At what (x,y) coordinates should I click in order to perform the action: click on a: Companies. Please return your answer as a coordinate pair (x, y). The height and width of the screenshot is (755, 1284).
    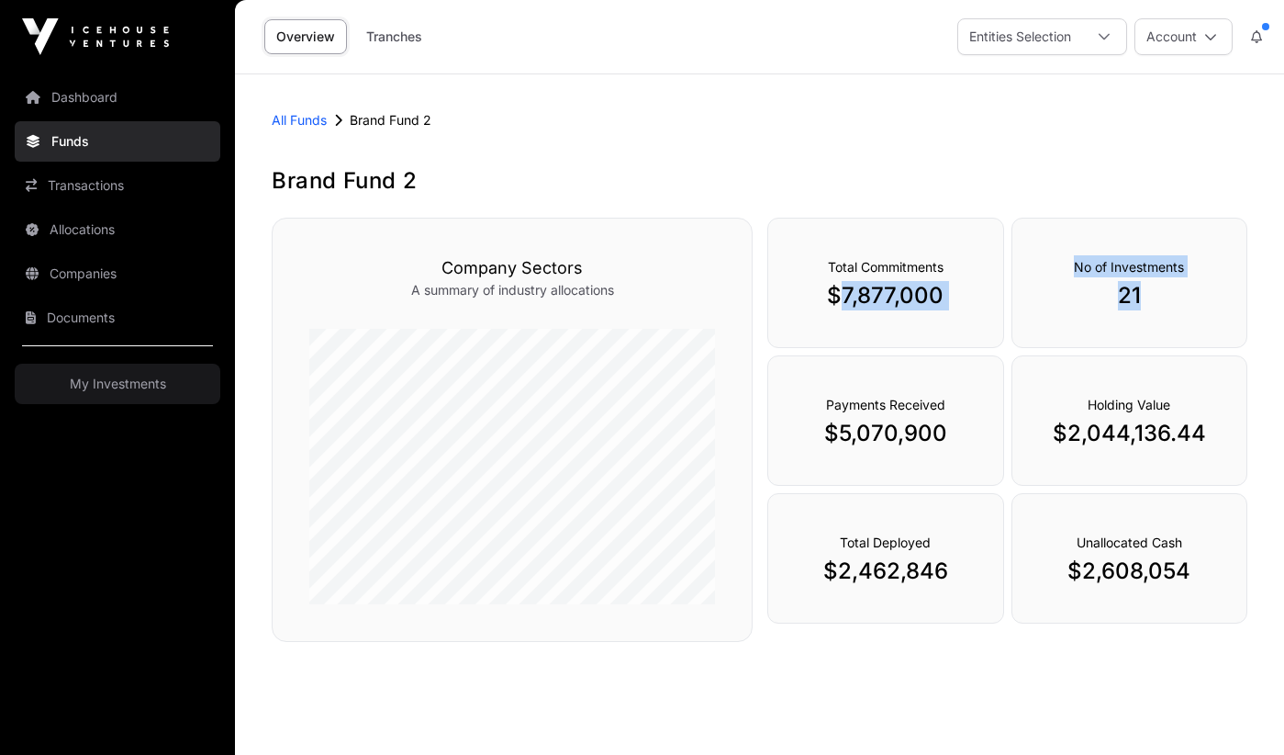
    Looking at the image, I should click on (118, 274).